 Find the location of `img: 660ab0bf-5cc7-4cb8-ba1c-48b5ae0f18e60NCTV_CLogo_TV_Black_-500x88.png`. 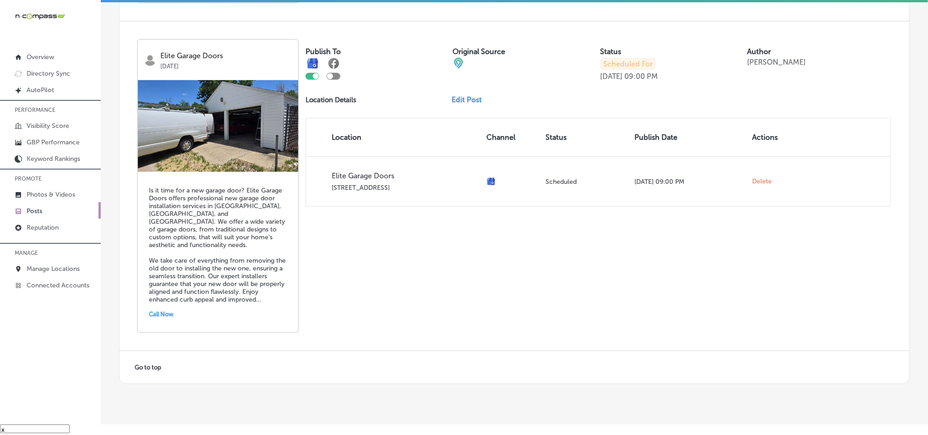

img: 660ab0bf-5cc7-4cb8-ba1c-48b5ae0f18e60NCTV_CLogo_TV_Black_-500x88.png is located at coordinates (40, 16).